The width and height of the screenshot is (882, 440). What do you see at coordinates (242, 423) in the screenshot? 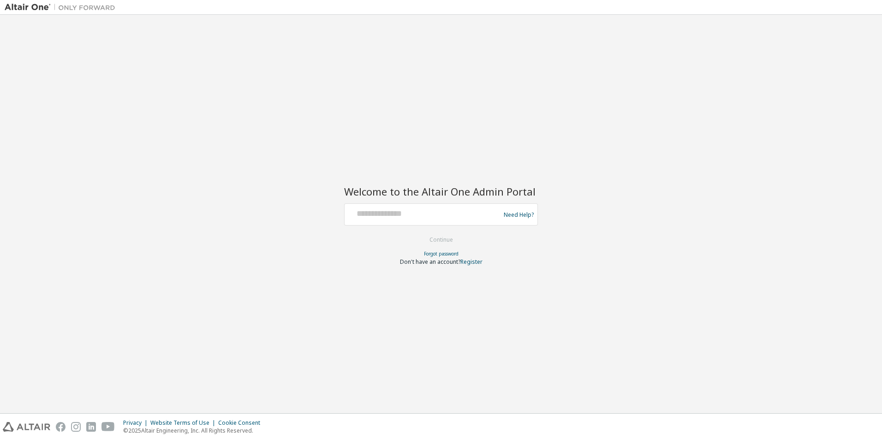
I see `div: Cookie Consent` at bounding box center [242, 423].